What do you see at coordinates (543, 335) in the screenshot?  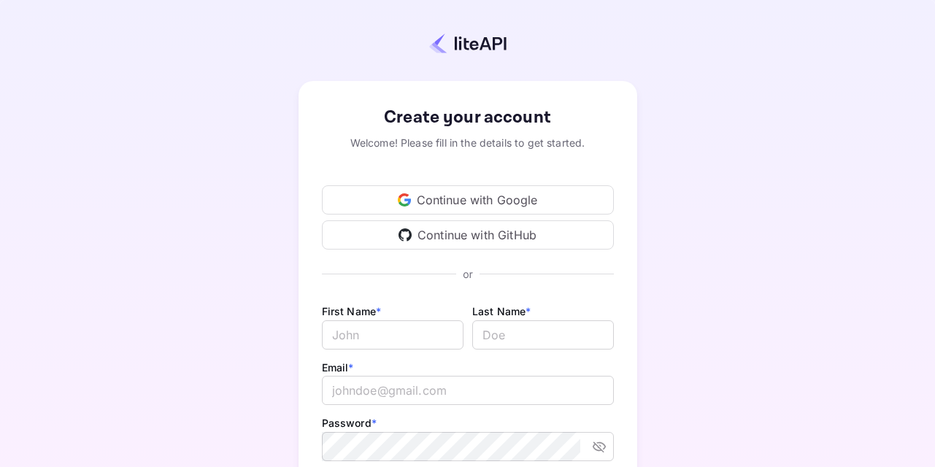 I see `input: Doe` at bounding box center [543, 335].